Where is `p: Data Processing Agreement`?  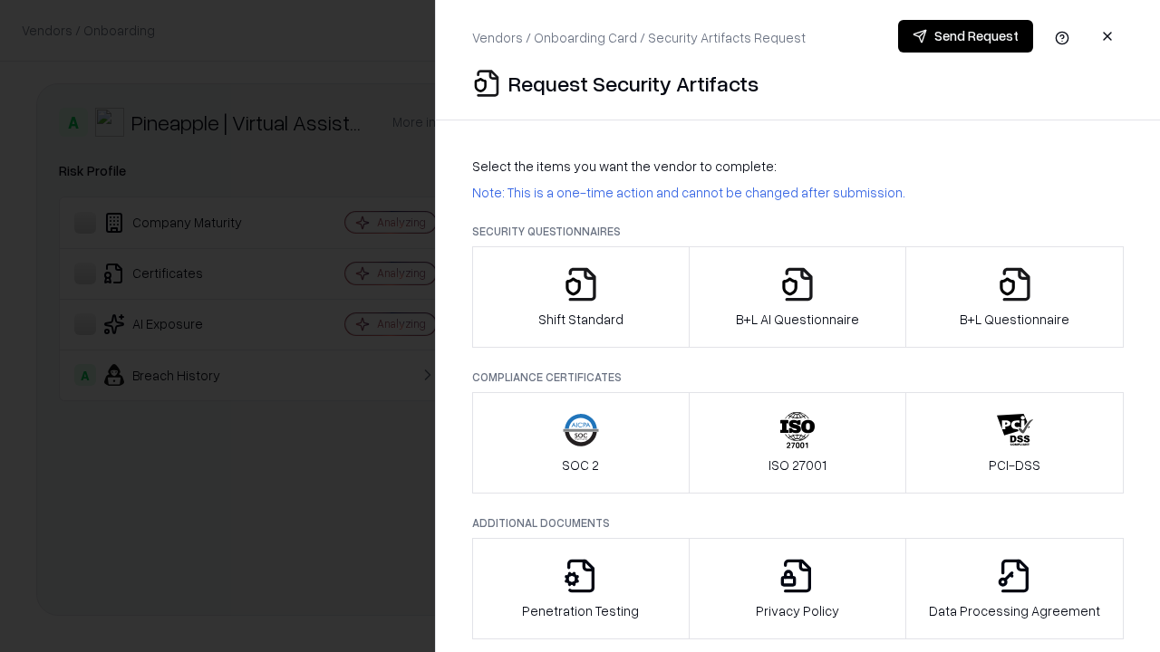 p: Data Processing Agreement is located at coordinates (1014, 611).